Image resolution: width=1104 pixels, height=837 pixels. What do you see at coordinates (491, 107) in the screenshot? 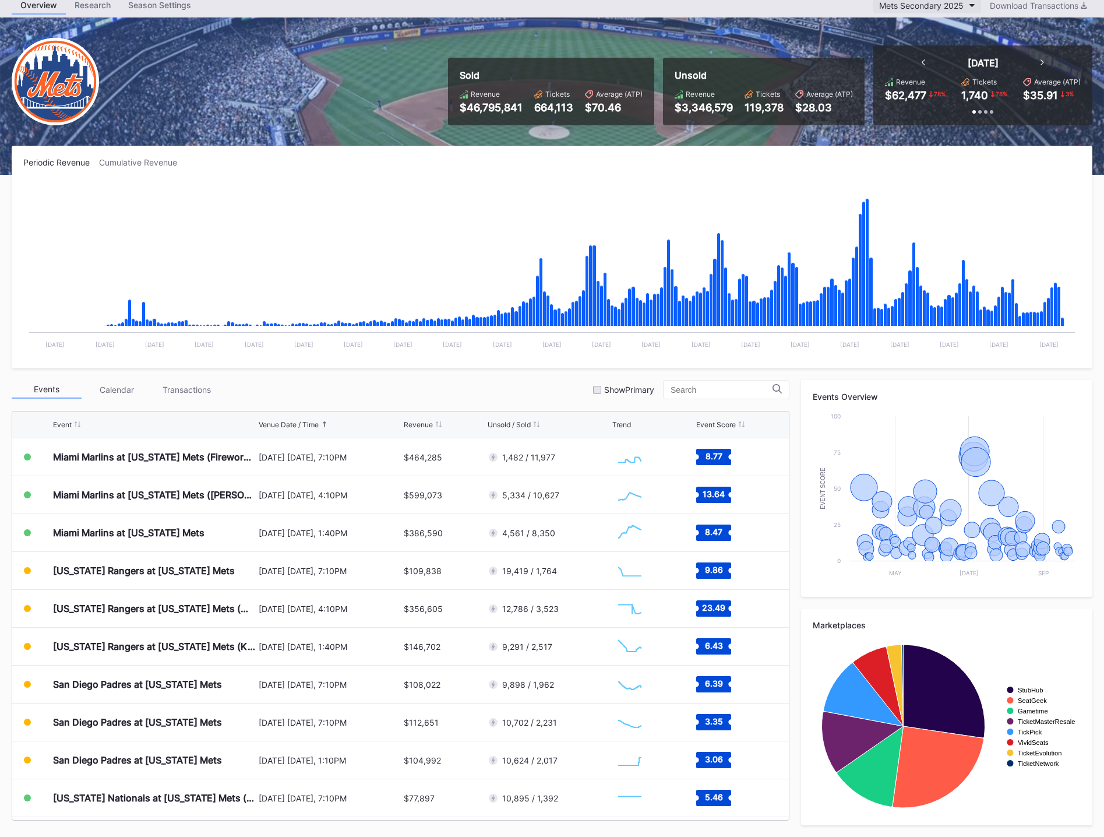
I see `div: $46,795,841` at bounding box center [491, 107].